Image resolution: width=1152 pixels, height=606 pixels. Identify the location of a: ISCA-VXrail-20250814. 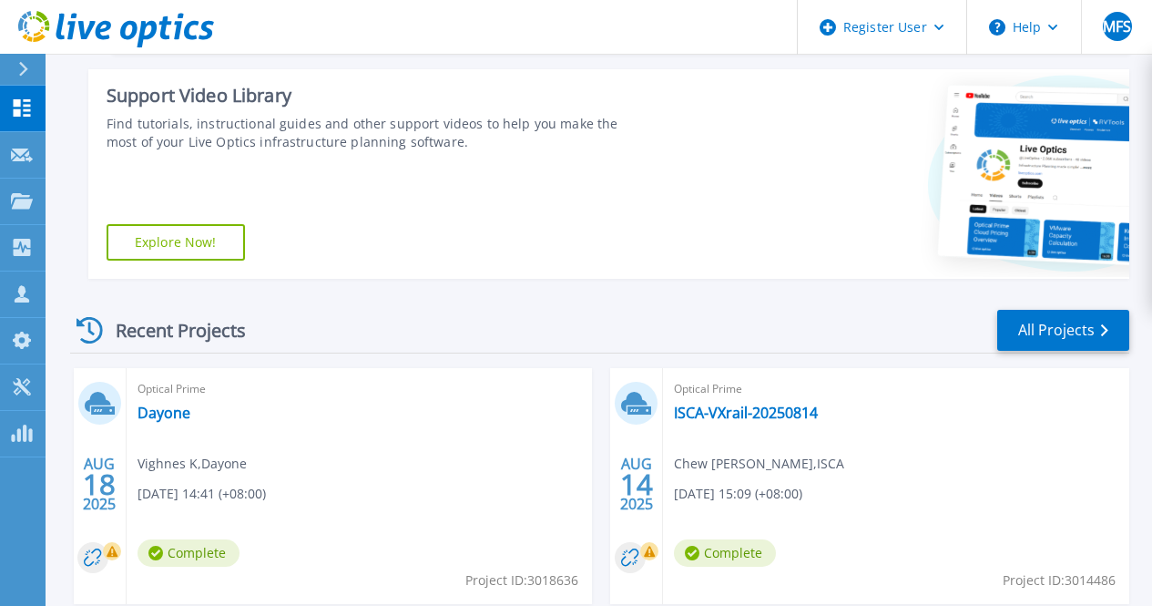
(746, 413).